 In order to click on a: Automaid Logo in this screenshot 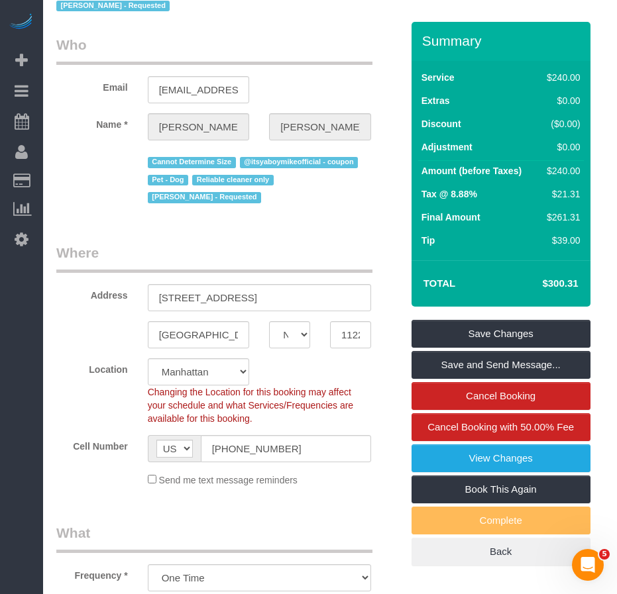, I will do `click(21, 23)`.